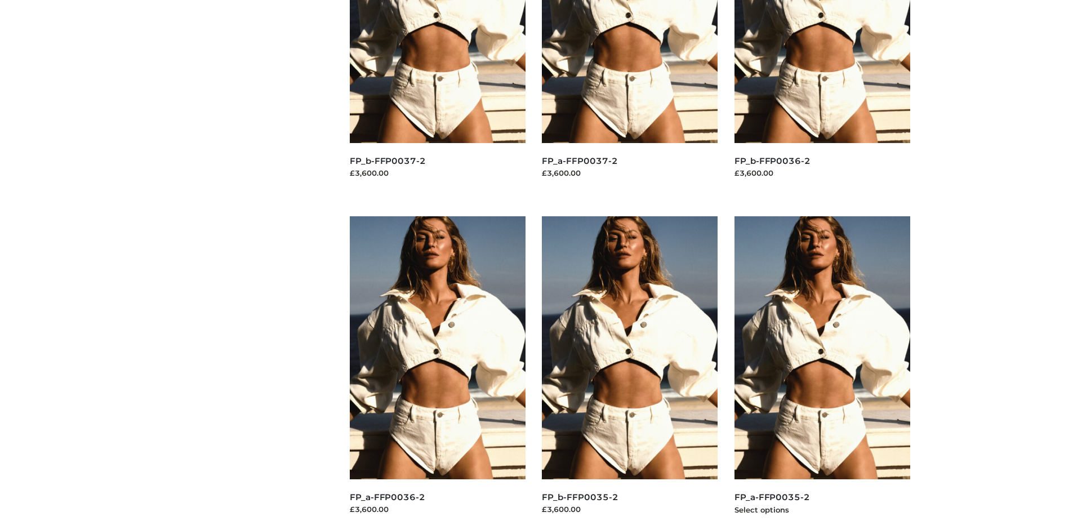  I want to click on a: FP_b-FFP0037-2, so click(387, 160).